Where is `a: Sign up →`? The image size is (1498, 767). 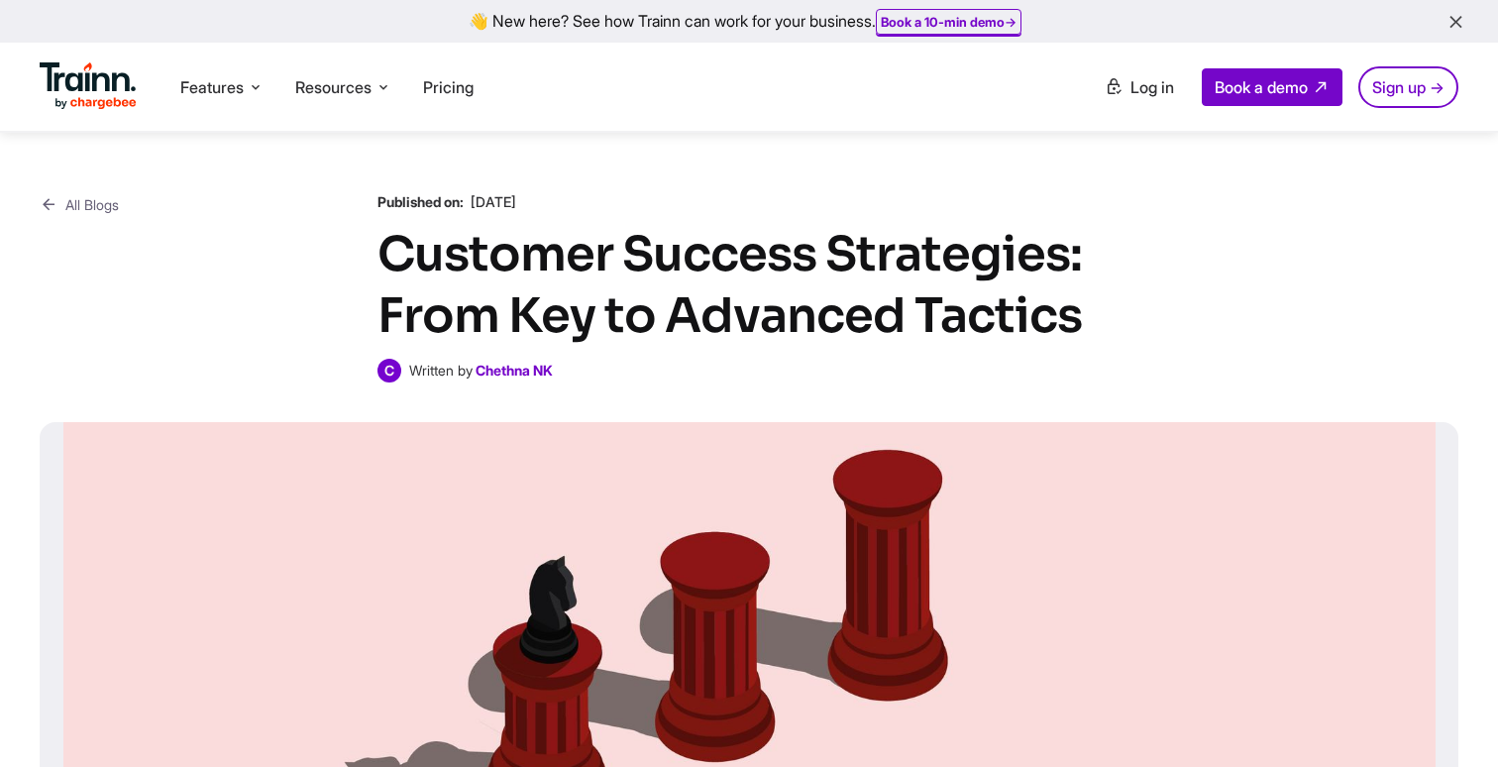
a: Sign up → is located at coordinates (1408, 87).